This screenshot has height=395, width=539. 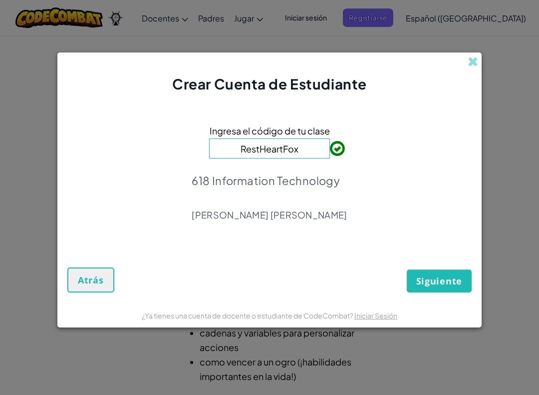 I want to click on button: Atrás, so click(x=91, y=280).